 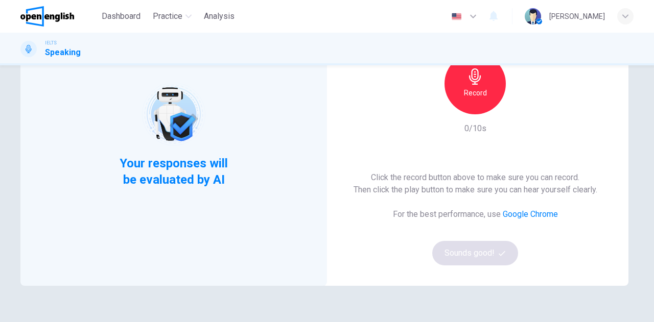 What do you see at coordinates (121, 16) in the screenshot?
I see `a: Dashboard` at bounding box center [121, 16].